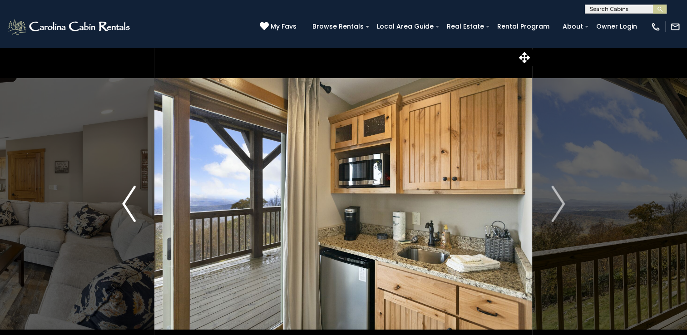 The image size is (687, 335). What do you see at coordinates (573, 26) in the screenshot?
I see `a: About` at bounding box center [573, 26].